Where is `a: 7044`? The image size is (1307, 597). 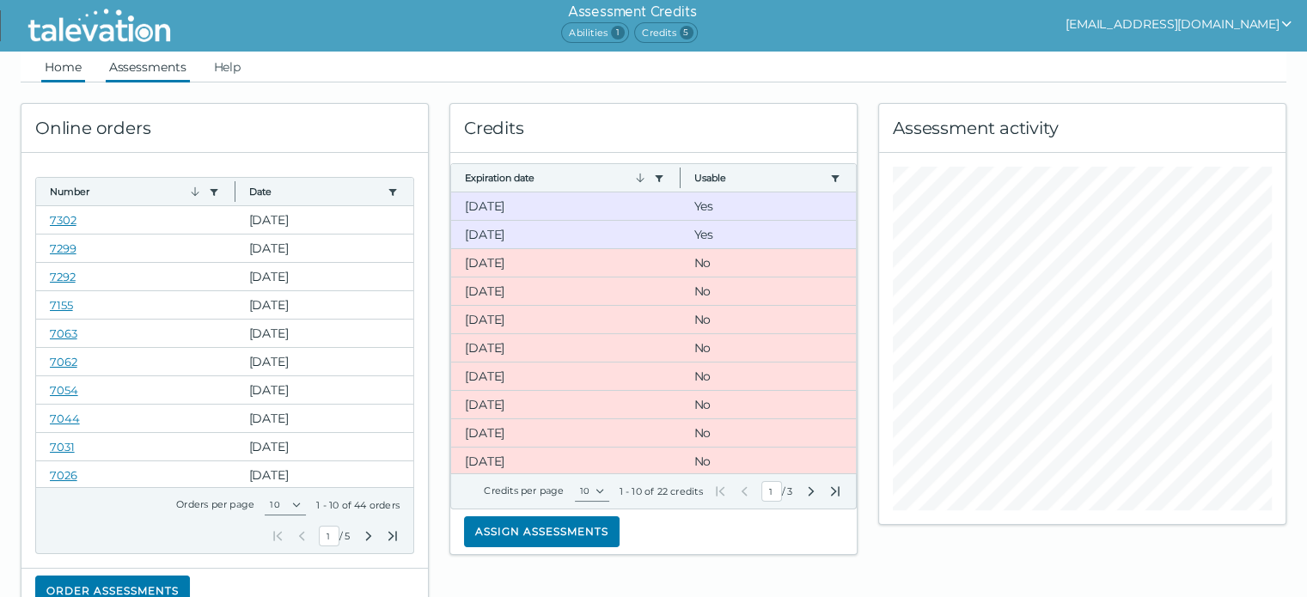 a: 7044 is located at coordinates (64, 418).